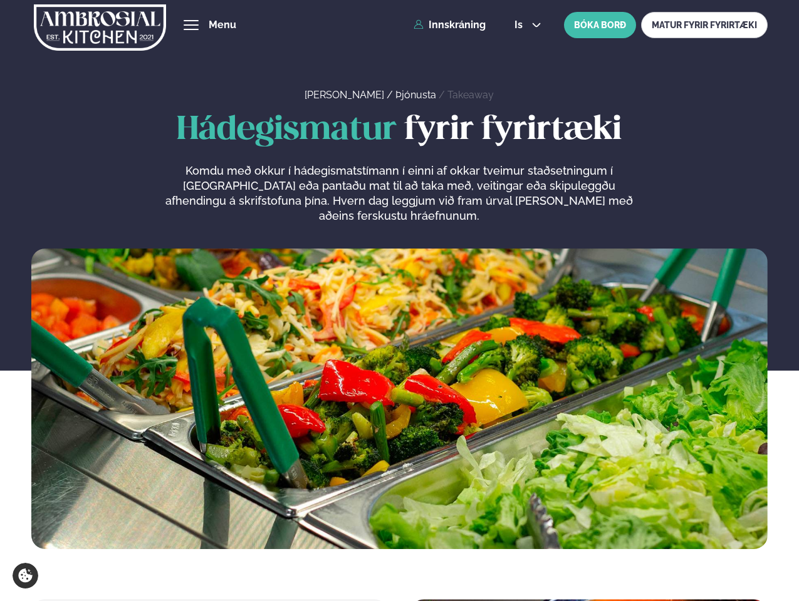 The image size is (799, 601). What do you see at coordinates (599, 25) in the screenshot?
I see `button: BÓKA BORÐ` at bounding box center [599, 25].